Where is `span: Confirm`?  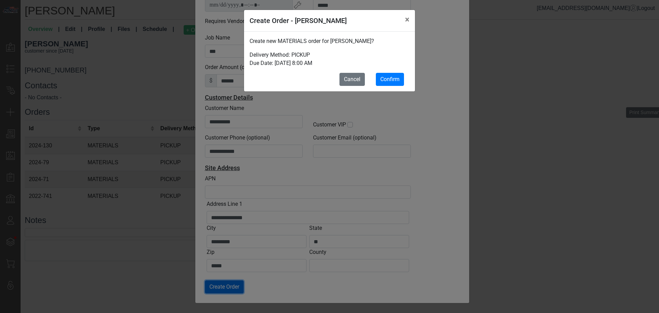 span: Confirm is located at coordinates (390, 79).